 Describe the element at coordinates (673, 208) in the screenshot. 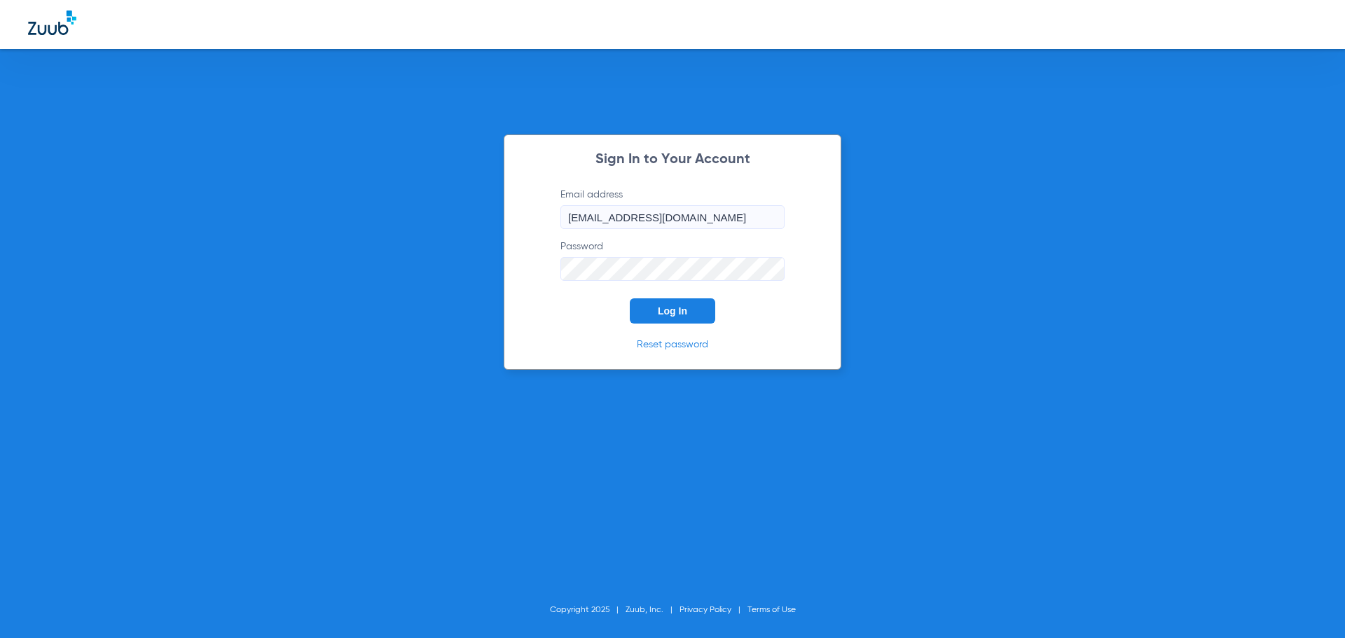

I see `label: Email address` at that location.